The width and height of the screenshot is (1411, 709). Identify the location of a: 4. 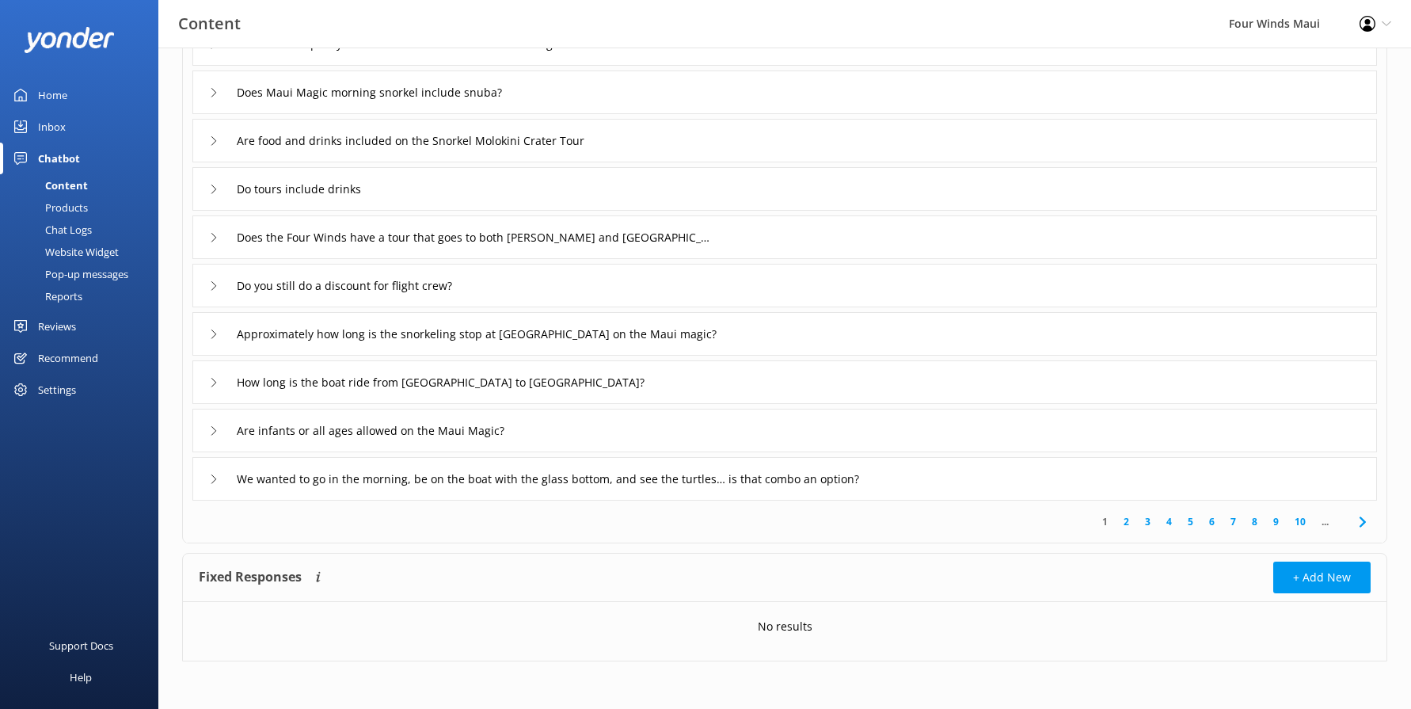
(1169, 521).